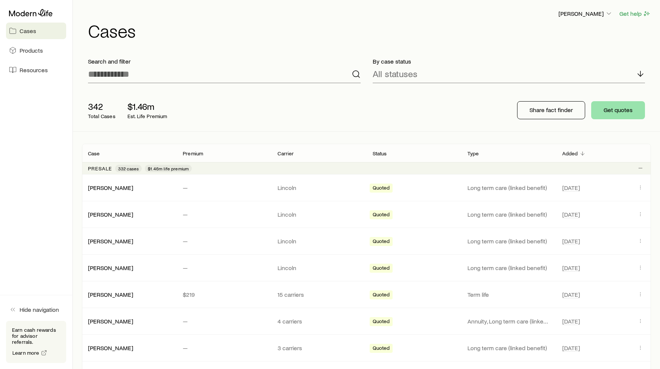 This screenshot has width=660, height=369. I want to click on p: 4 carriers, so click(319, 321).